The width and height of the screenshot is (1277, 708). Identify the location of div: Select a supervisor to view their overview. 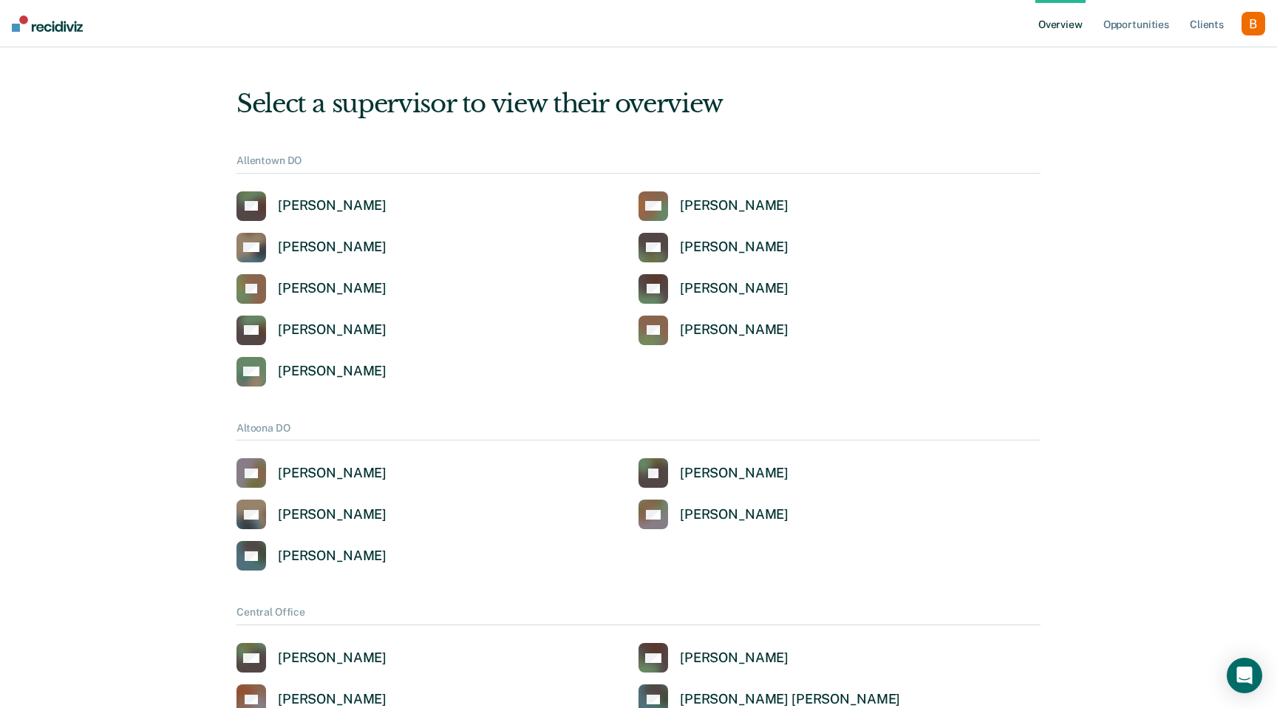
(638, 103).